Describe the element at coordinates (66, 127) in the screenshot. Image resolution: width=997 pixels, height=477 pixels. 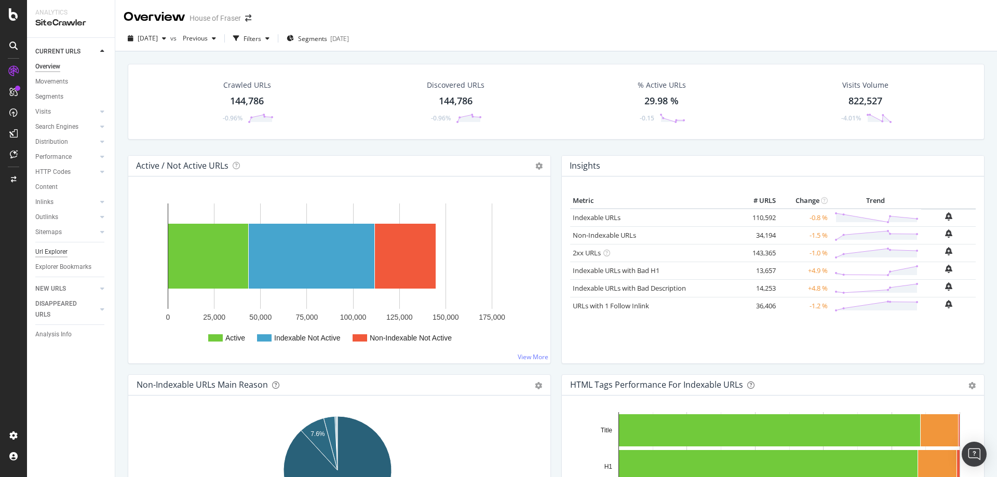
I see `a: Search Engines` at that location.